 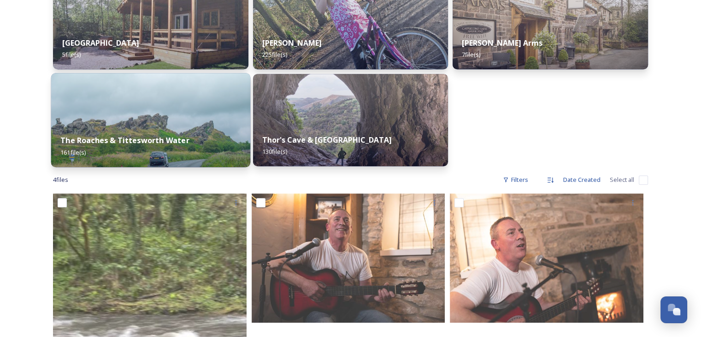 What do you see at coordinates (151, 120) in the screenshot?
I see `img: d454d373-5a84-43cd-bde6-a279cc53ec58.jpg` at bounding box center [151, 120].